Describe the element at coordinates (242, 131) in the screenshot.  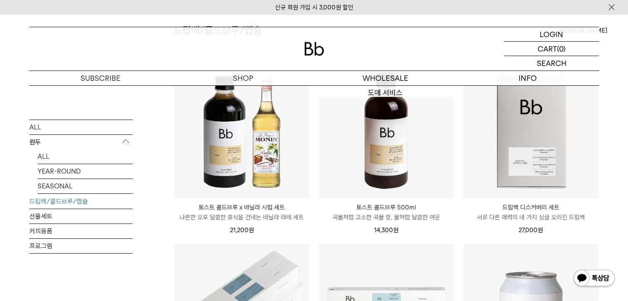
I see `a: 토스트 콜드브루 x 바닐라 시럽 세트` at that location.